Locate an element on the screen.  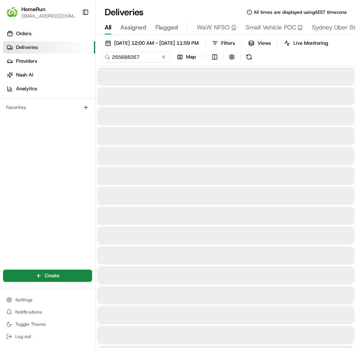
button: Create is located at coordinates (47, 276).